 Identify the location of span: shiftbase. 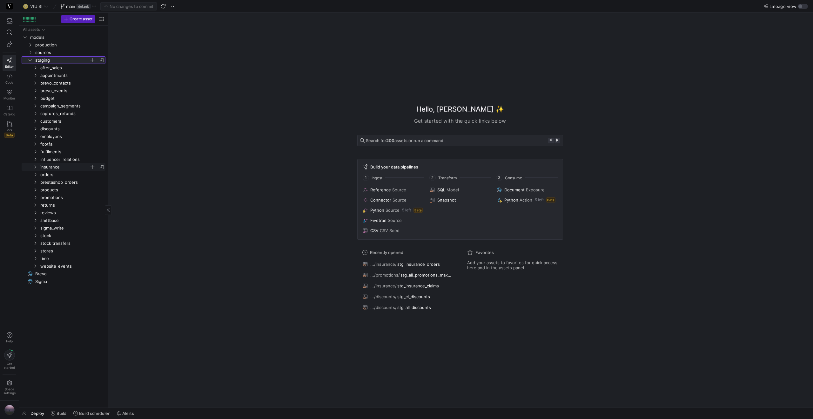
(72, 220).